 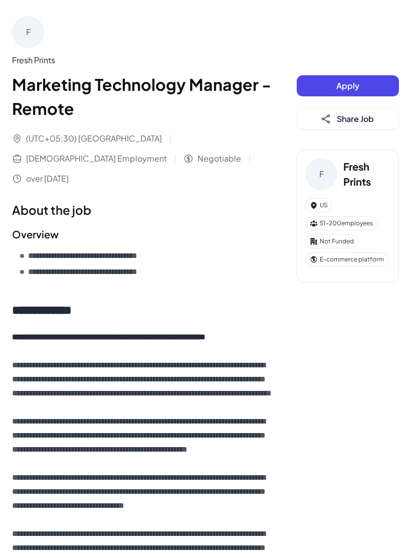 What do you see at coordinates (367, 174) in the screenshot?
I see `h3: Fresh Prints` at bounding box center [367, 174].